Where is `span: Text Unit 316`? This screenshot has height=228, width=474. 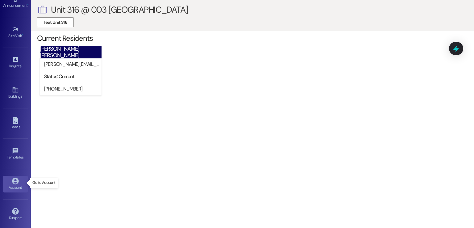
span: Text Unit 316 is located at coordinates (55, 22).